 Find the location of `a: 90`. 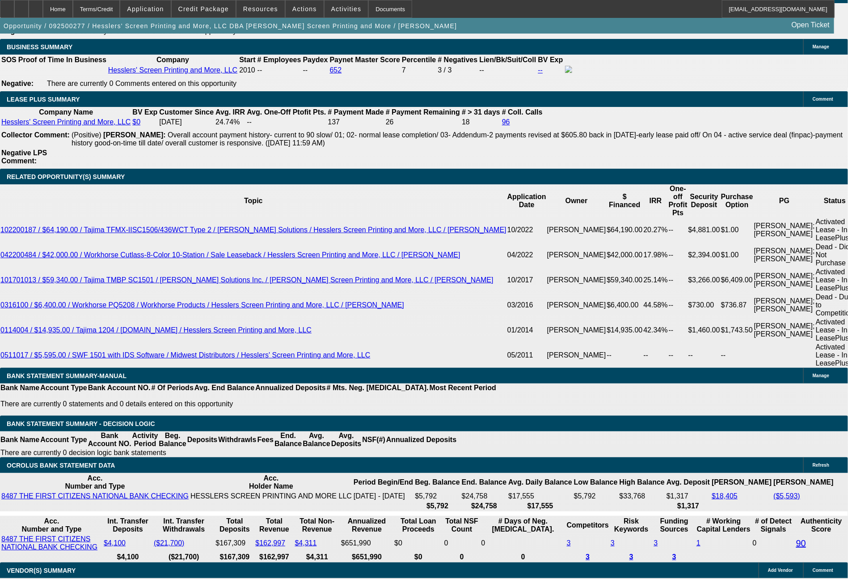

a: 90 is located at coordinates (801, 543).